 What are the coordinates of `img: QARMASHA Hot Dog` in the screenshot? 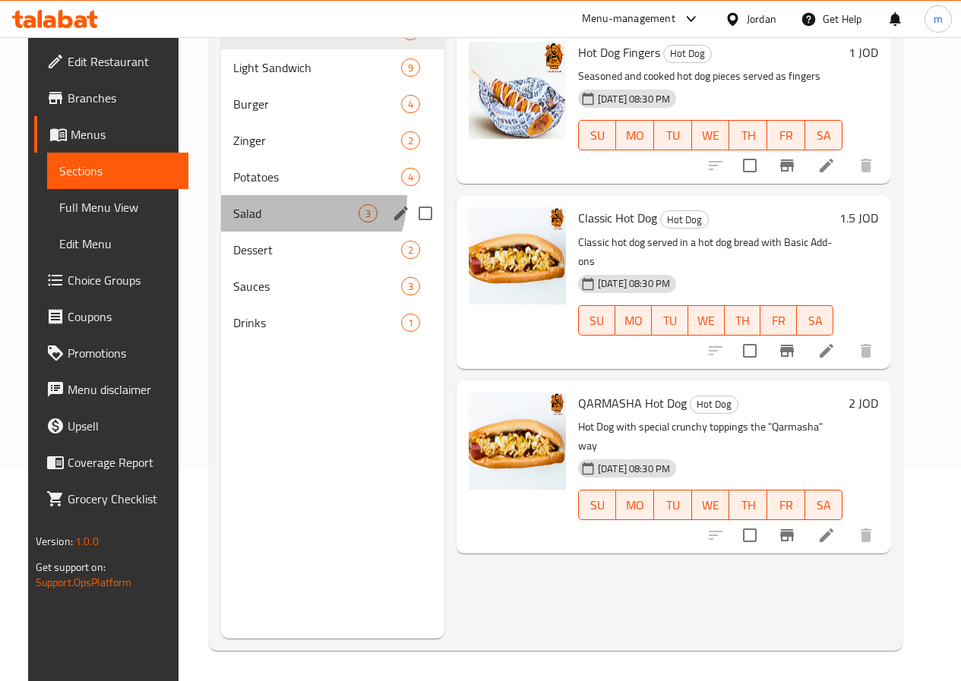 It's located at (517, 441).